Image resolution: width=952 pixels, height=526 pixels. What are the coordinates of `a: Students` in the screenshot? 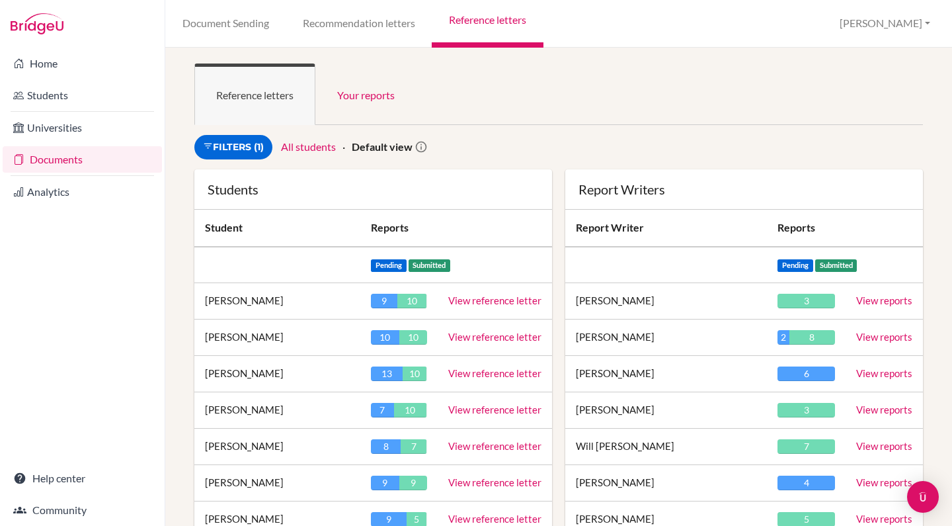 It's located at (82, 95).